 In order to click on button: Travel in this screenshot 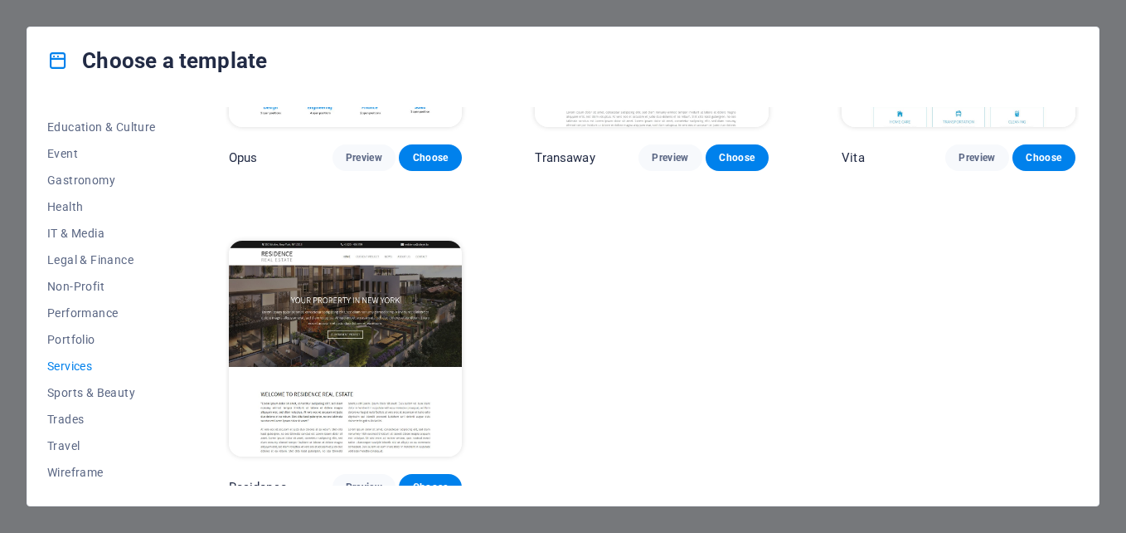, I will do `click(101, 445)`.